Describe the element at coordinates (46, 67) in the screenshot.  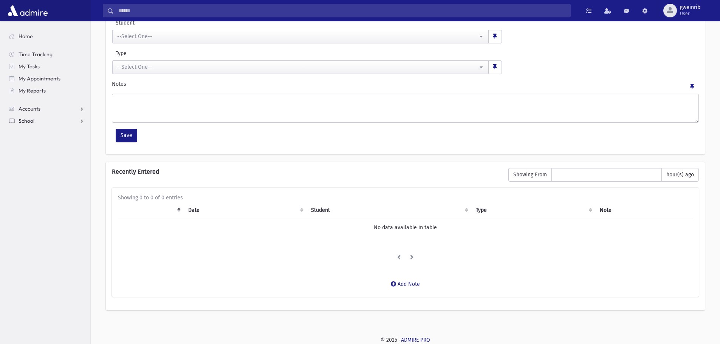
I see `a: My Tasks` at that location.